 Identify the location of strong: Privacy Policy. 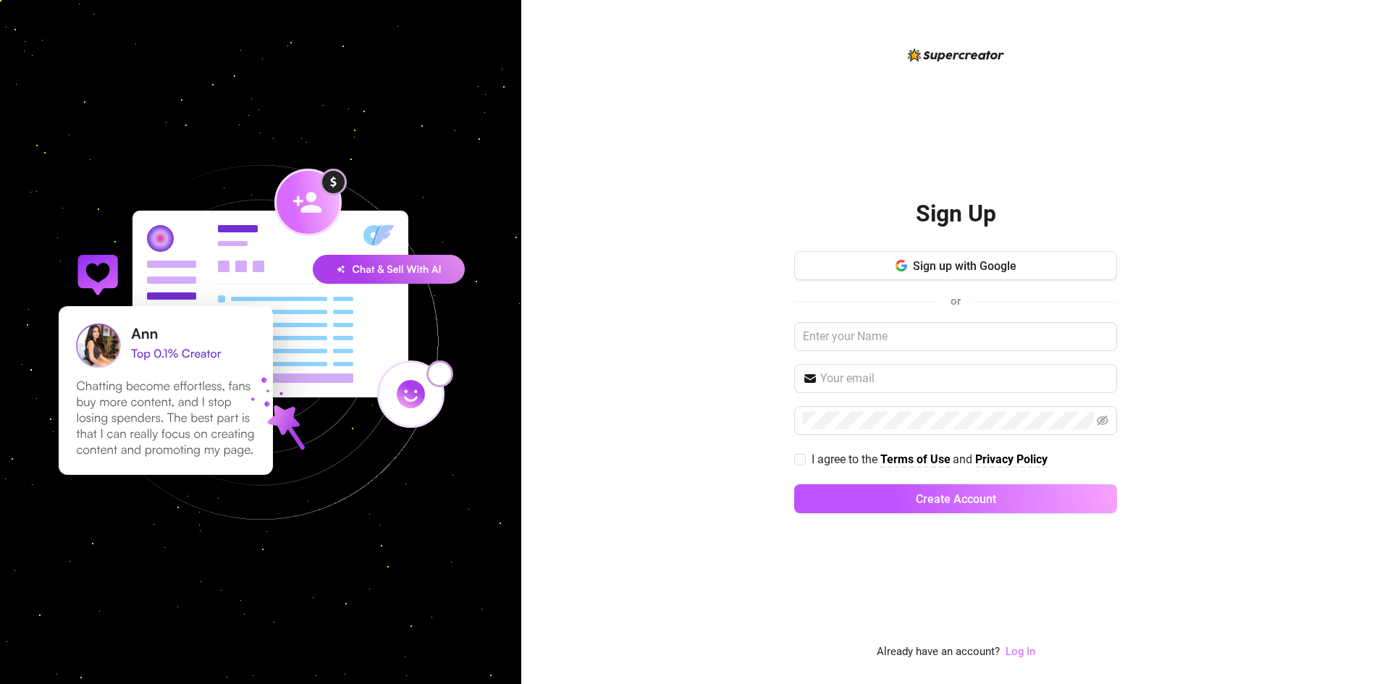
(1011, 459).